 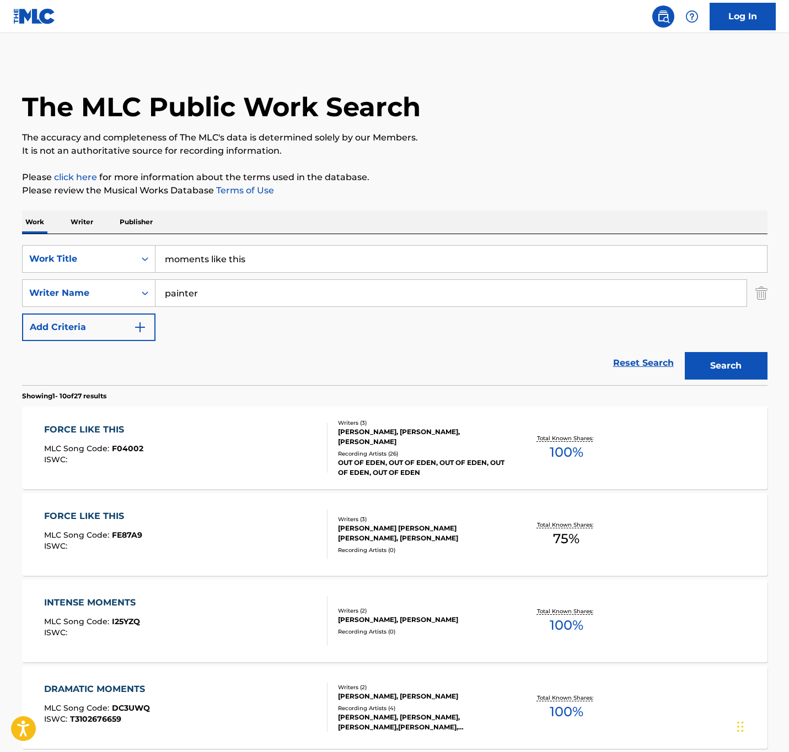 What do you see at coordinates (82, 222) in the screenshot?
I see `p: Writer` at bounding box center [82, 222].